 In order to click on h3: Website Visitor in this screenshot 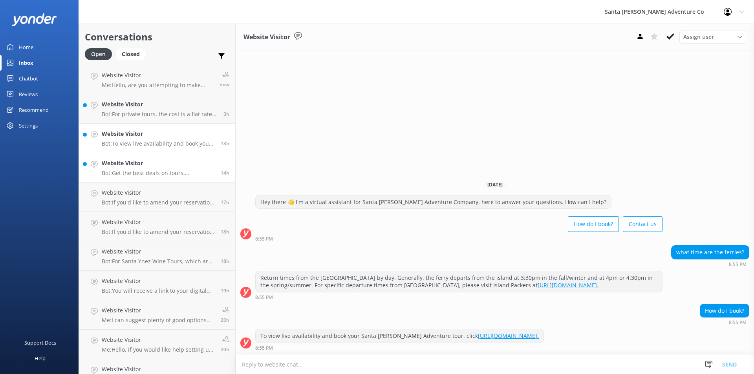, I will do `click(267, 37)`.